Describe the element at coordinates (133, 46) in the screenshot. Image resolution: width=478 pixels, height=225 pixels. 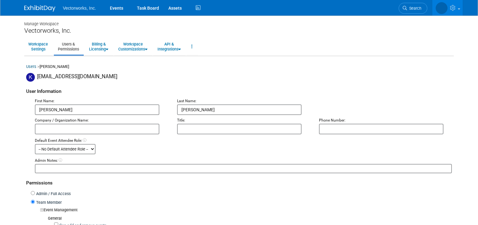
I see `a: WorkspaceCustomizations` at that location.